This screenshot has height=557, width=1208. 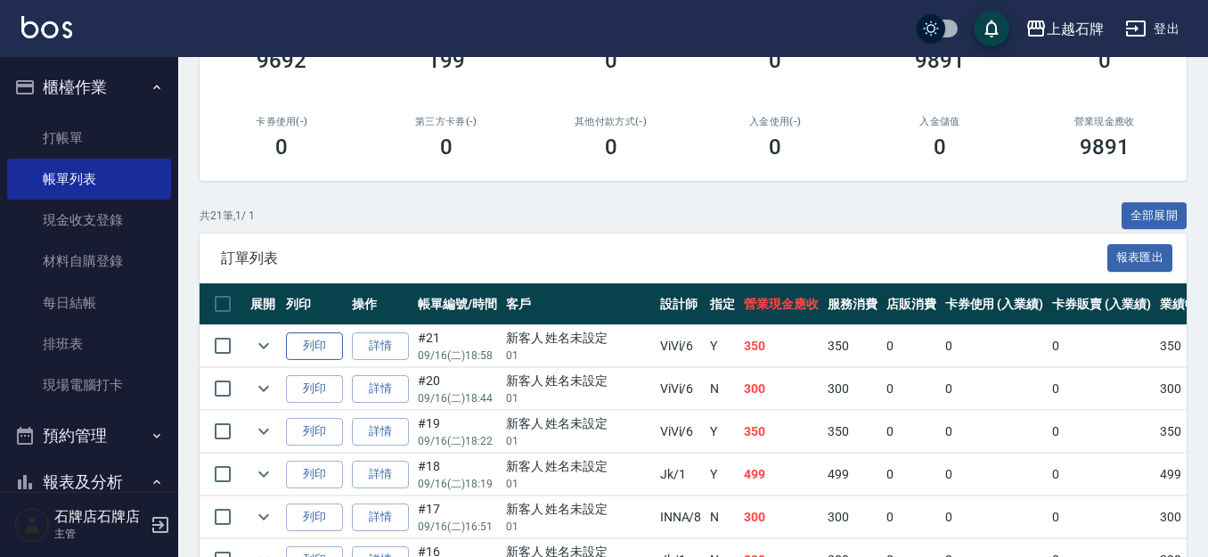 What do you see at coordinates (994, 304) in the screenshot?
I see `th: 卡券使用 (入業績)` at bounding box center [994, 304].